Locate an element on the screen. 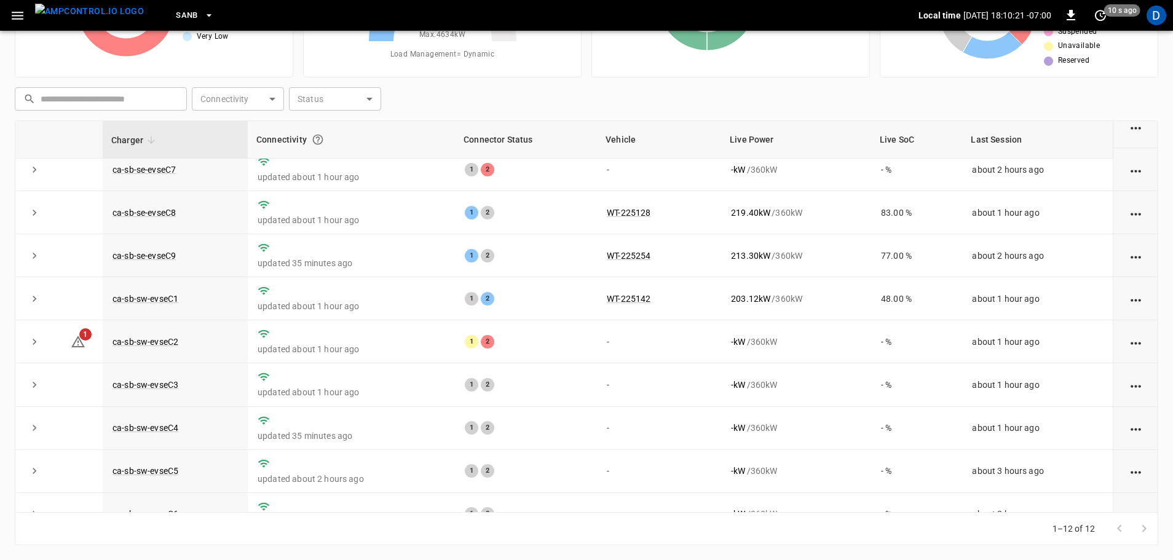 The width and height of the screenshot is (1173, 560). p: 213.30 kW is located at coordinates (751, 256).